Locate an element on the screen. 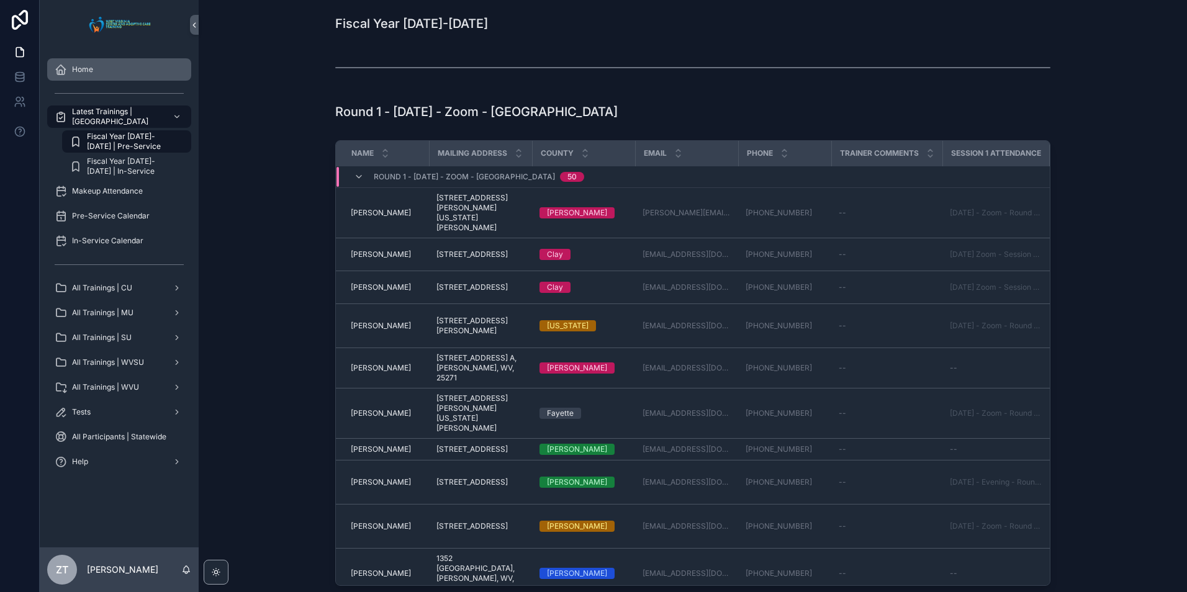 This screenshot has width=1187, height=592. a: All Participants | Statewide is located at coordinates (119, 437).